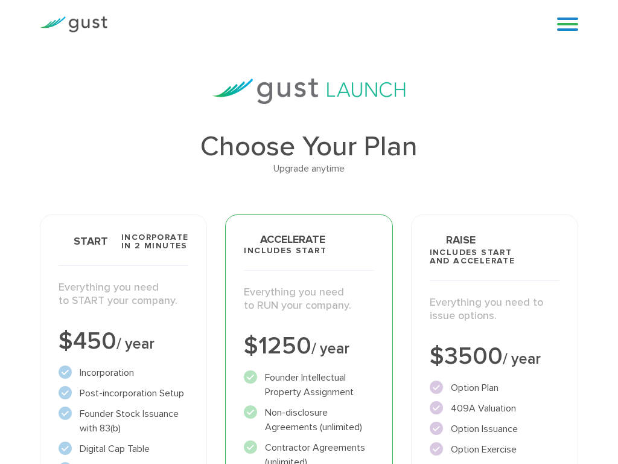 This screenshot has width=618, height=464. I want to click on li: Non-disclosure Agreements (unlimited), so click(309, 420).